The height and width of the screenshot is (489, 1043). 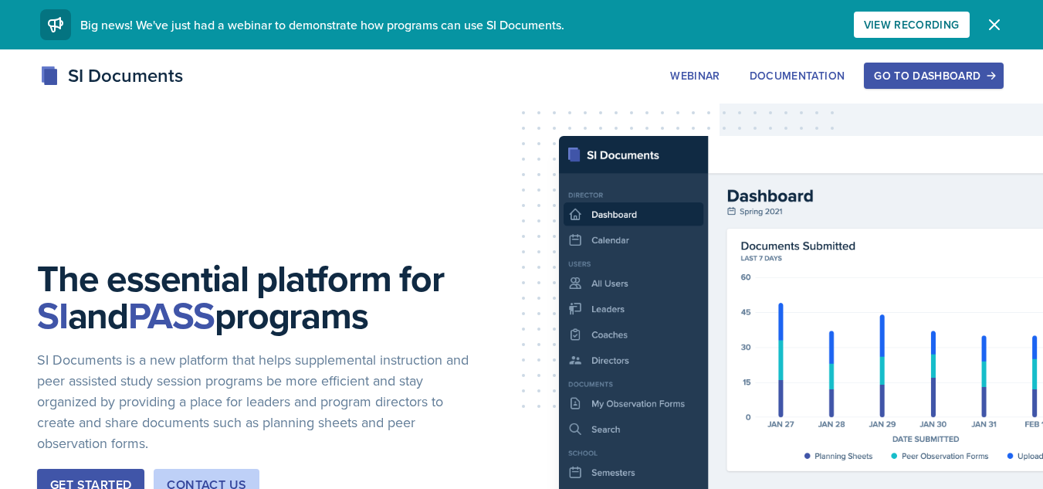 I want to click on div: Documentation, so click(x=798, y=76).